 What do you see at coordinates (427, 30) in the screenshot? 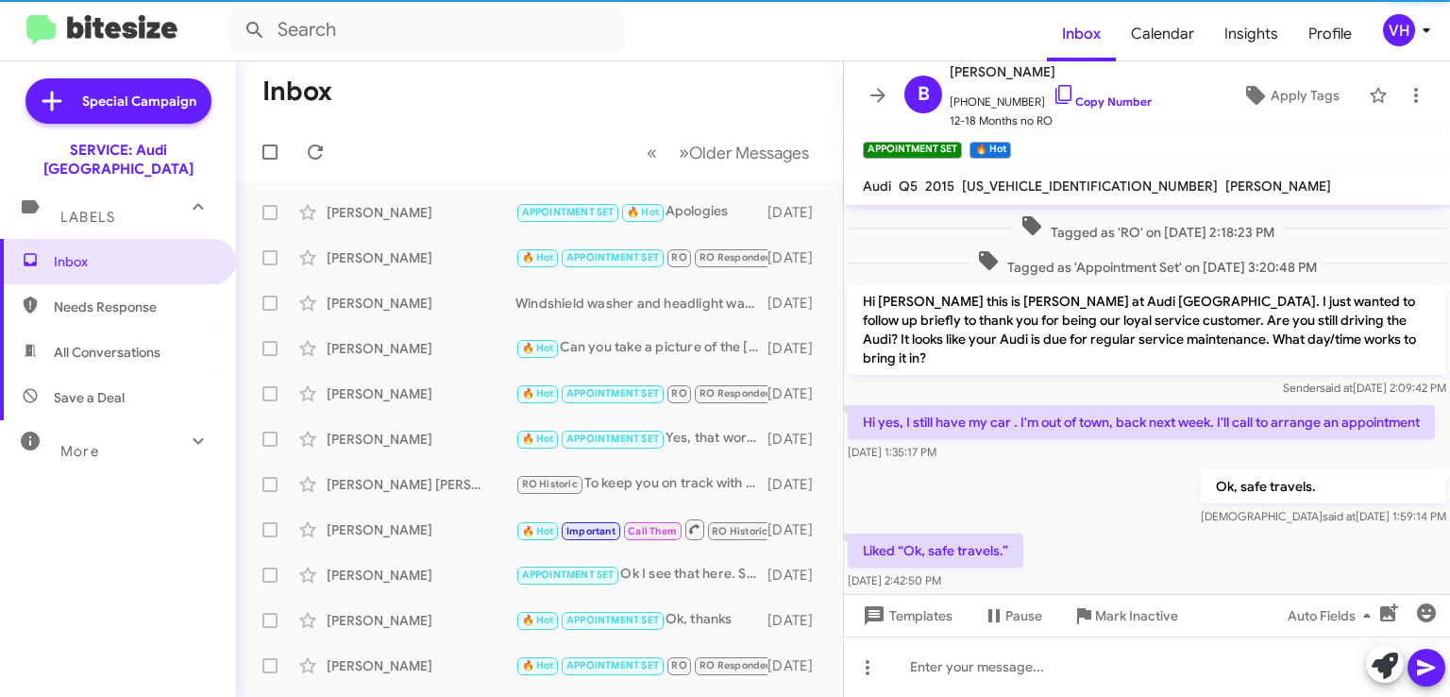
I see `input: Search` at bounding box center [427, 30].